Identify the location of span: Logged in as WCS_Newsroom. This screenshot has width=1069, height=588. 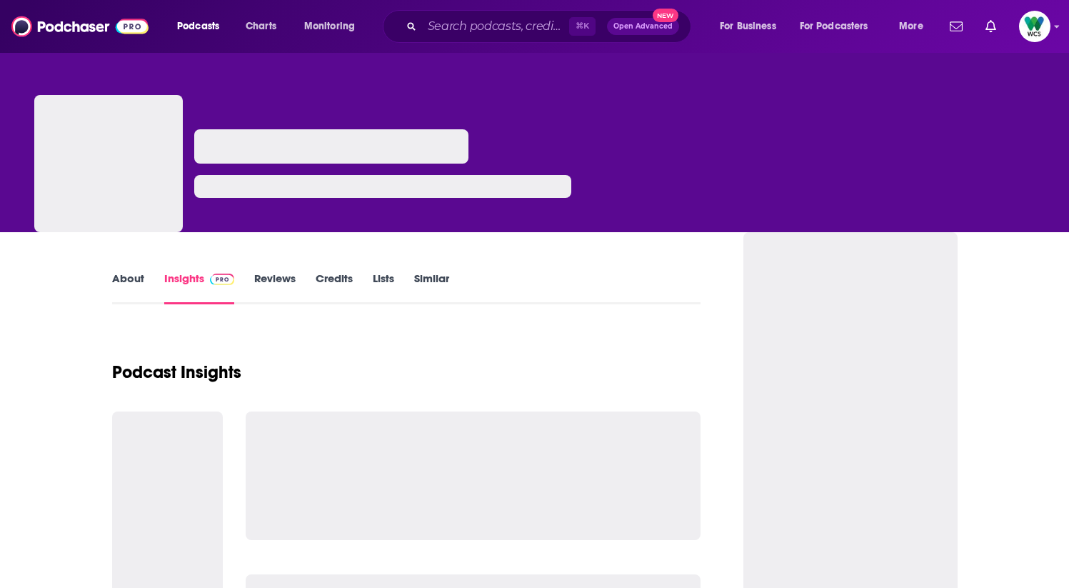
(1035, 26).